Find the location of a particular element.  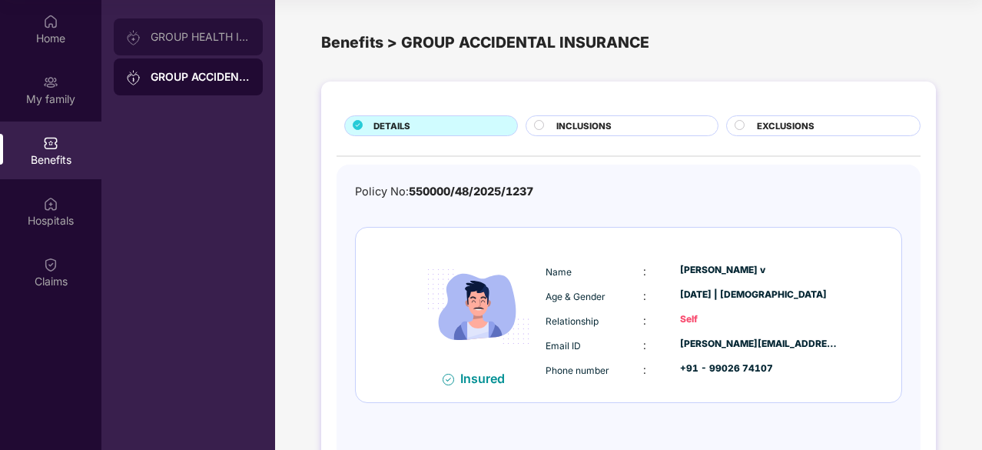

span: Phone number is located at coordinates (577, 370).